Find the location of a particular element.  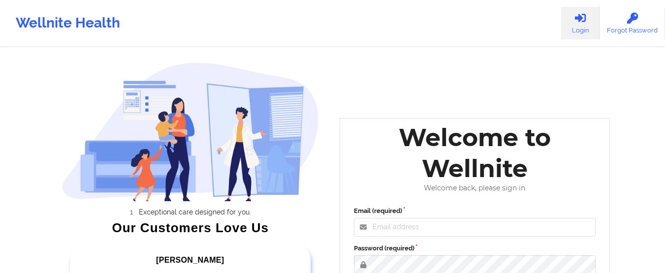

li: Exceptional care designed for you. is located at coordinates (195, 212).